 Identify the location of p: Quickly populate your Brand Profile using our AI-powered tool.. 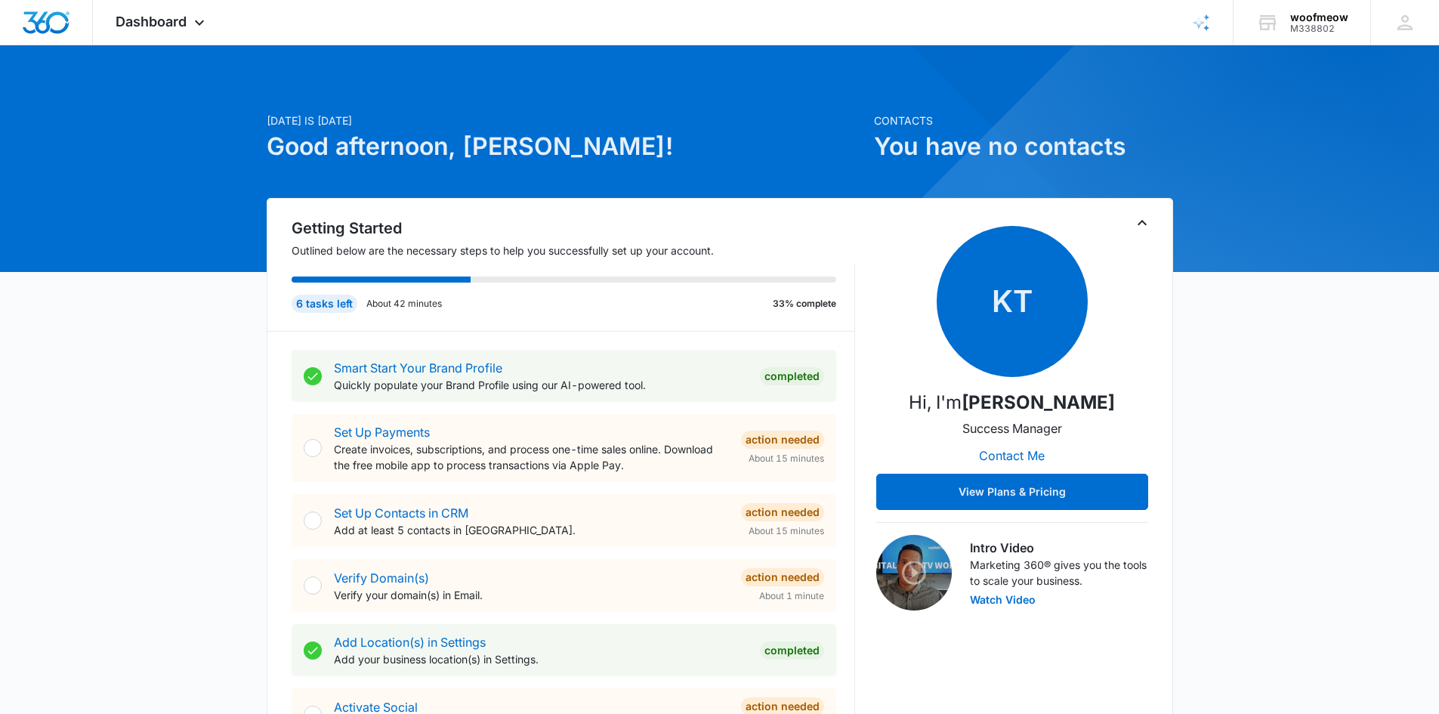
(541, 384).